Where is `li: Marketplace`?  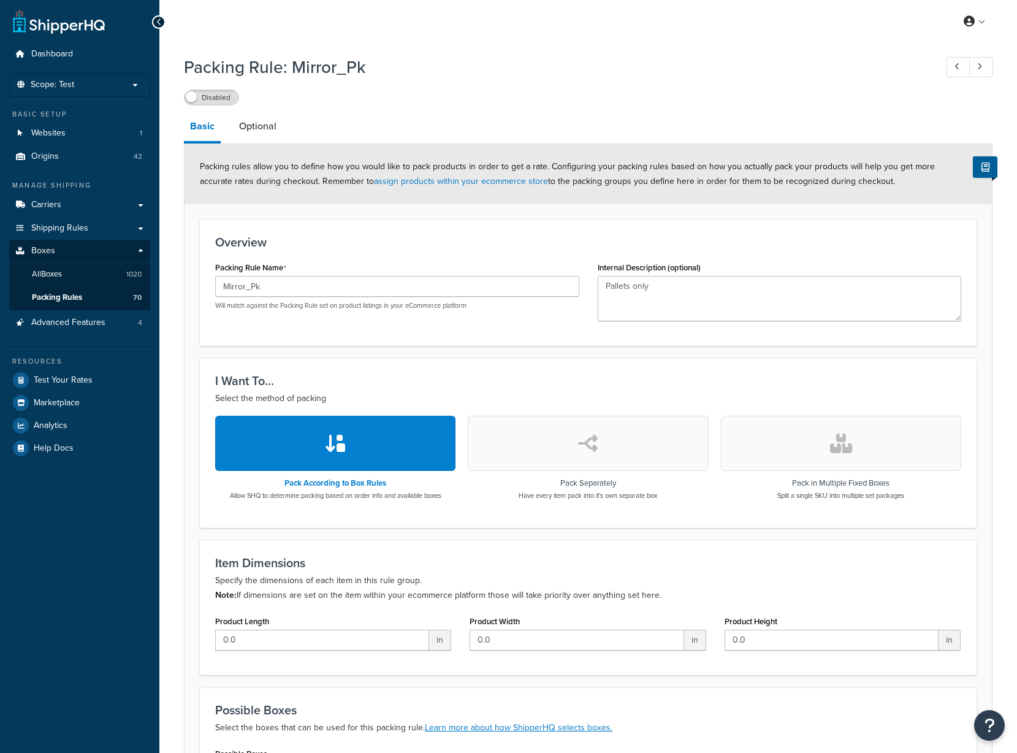
li: Marketplace is located at coordinates (80, 403).